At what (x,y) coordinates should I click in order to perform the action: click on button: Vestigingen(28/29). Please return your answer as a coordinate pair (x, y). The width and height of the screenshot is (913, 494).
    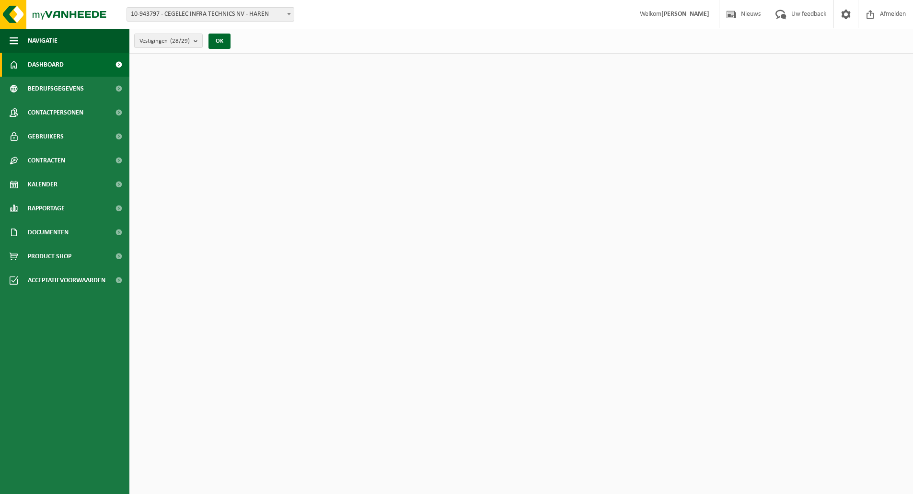
    Looking at the image, I should click on (168, 41).